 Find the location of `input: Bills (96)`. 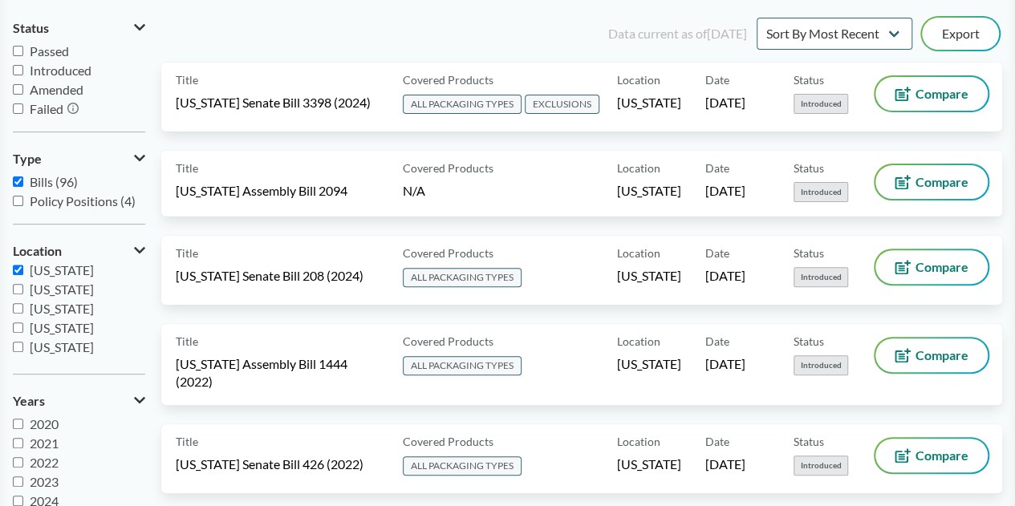

input: Bills (96) is located at coordinates (18, 181).